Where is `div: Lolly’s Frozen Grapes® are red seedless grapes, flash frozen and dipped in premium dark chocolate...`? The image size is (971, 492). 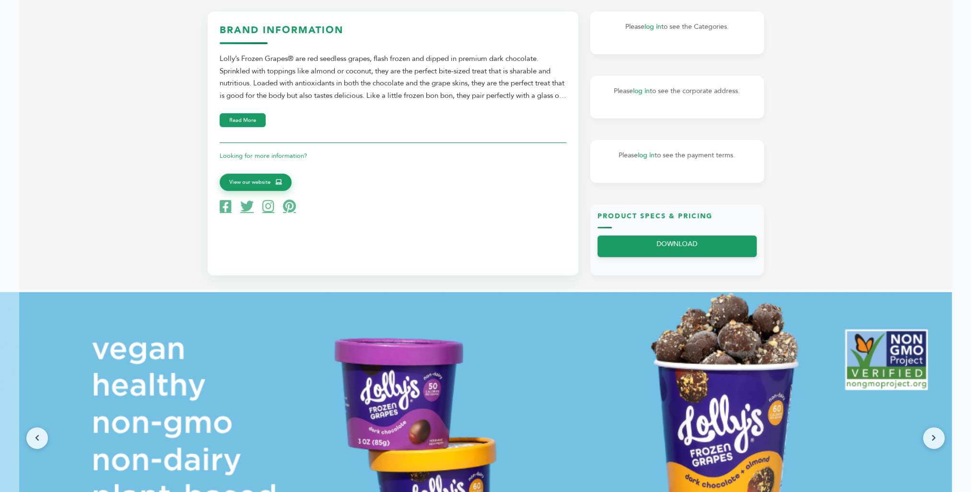
div: Lolly’s Frozen Grapes® are red seedless grapes, flash frozen and dipped in premium dark chocolate... is located at coordinates (393, 77).